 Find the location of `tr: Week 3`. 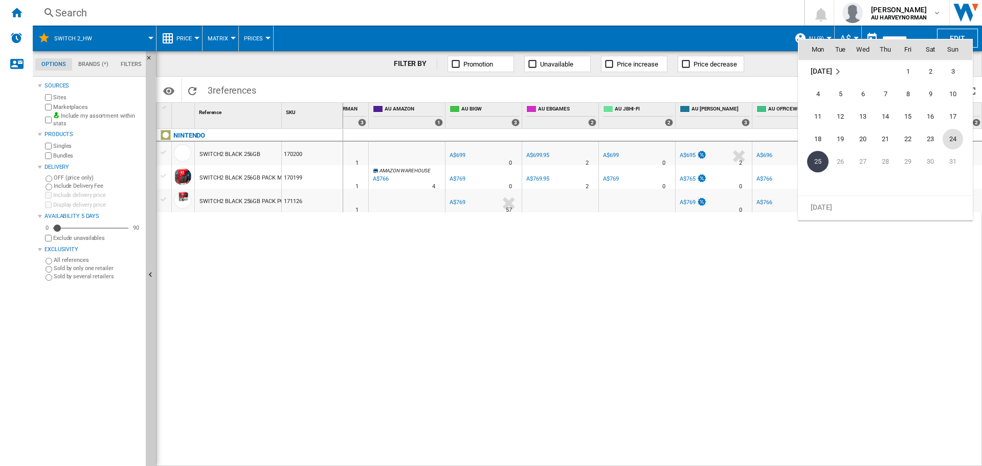

tr: Week 3 is located at coordinates (885, 117).